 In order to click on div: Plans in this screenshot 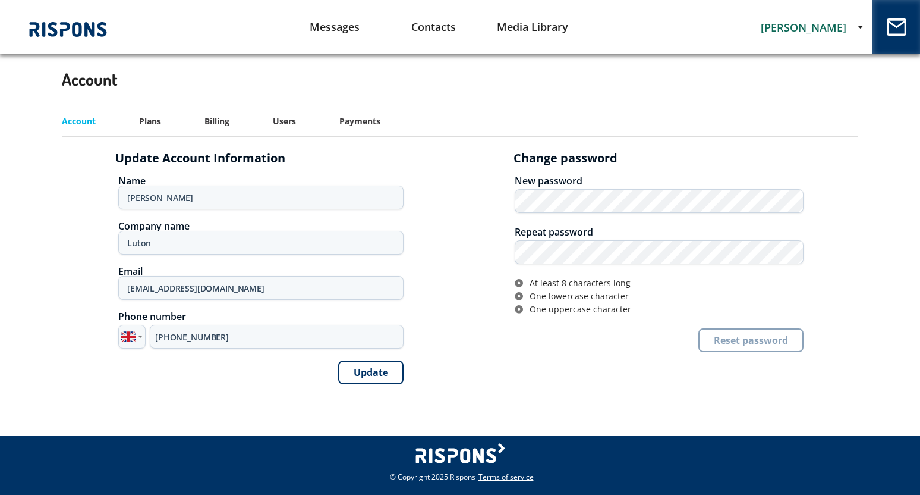, I will do `click(150, 121)`.